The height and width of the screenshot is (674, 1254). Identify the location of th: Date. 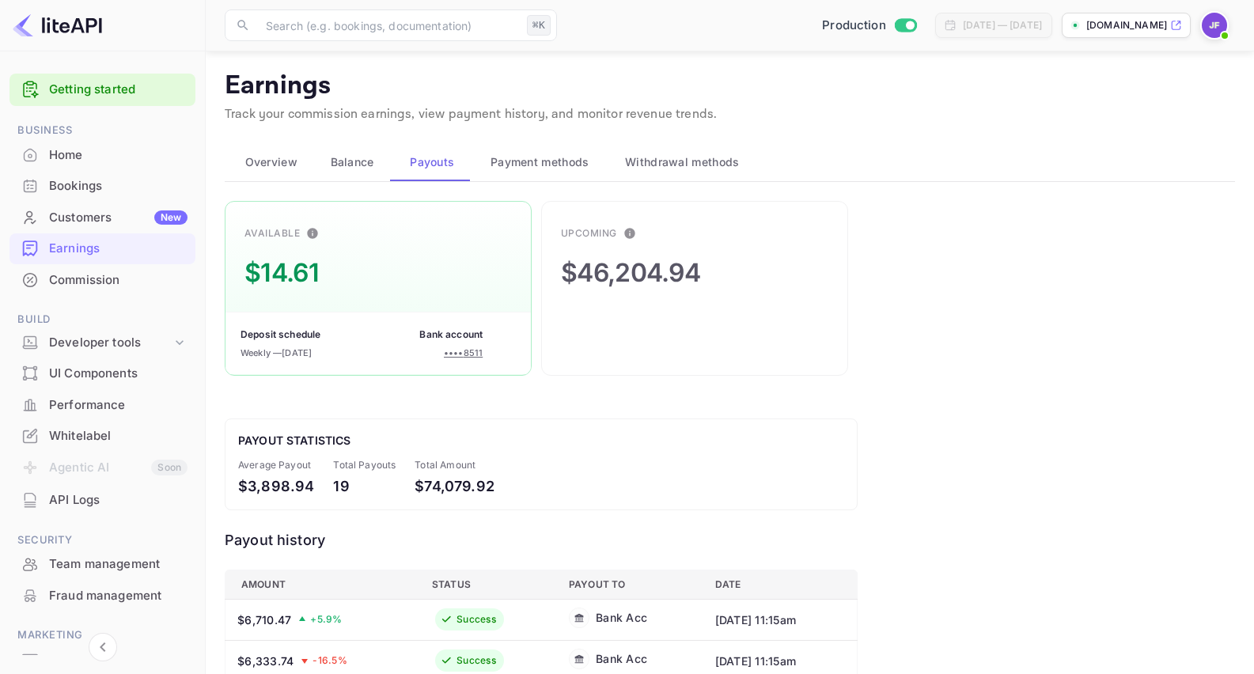
(780, 584).